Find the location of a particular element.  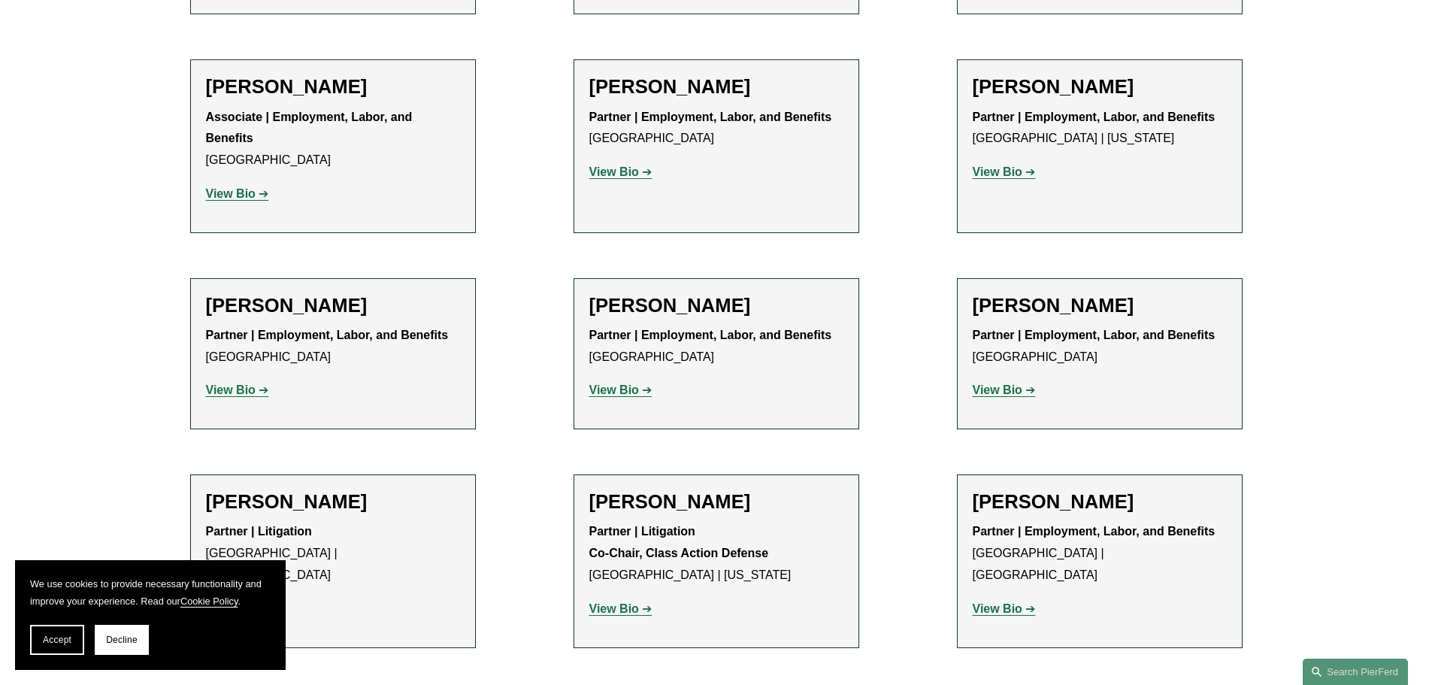

a: Cookie Policy is located at coordinates (209, 600).